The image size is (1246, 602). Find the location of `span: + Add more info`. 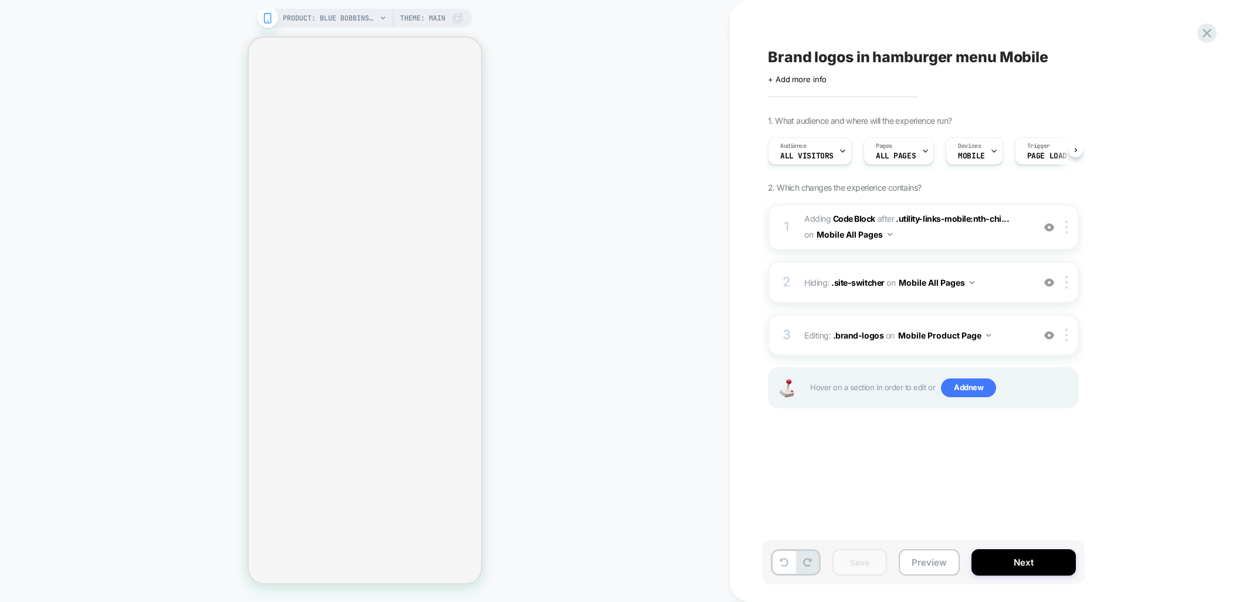

span: + Add more info is located at coordinates (797, 79).